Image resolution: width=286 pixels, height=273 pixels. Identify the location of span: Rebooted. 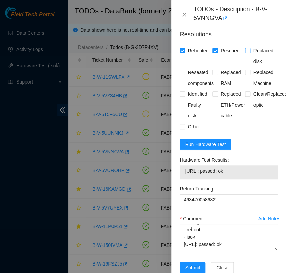
(198, 51).